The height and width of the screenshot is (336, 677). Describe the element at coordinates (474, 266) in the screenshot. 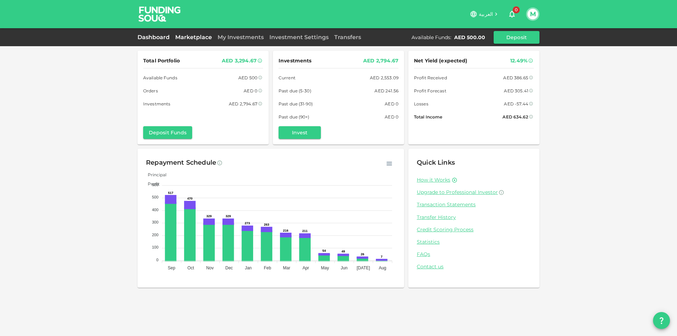

I see `a: Contact us` at that location.